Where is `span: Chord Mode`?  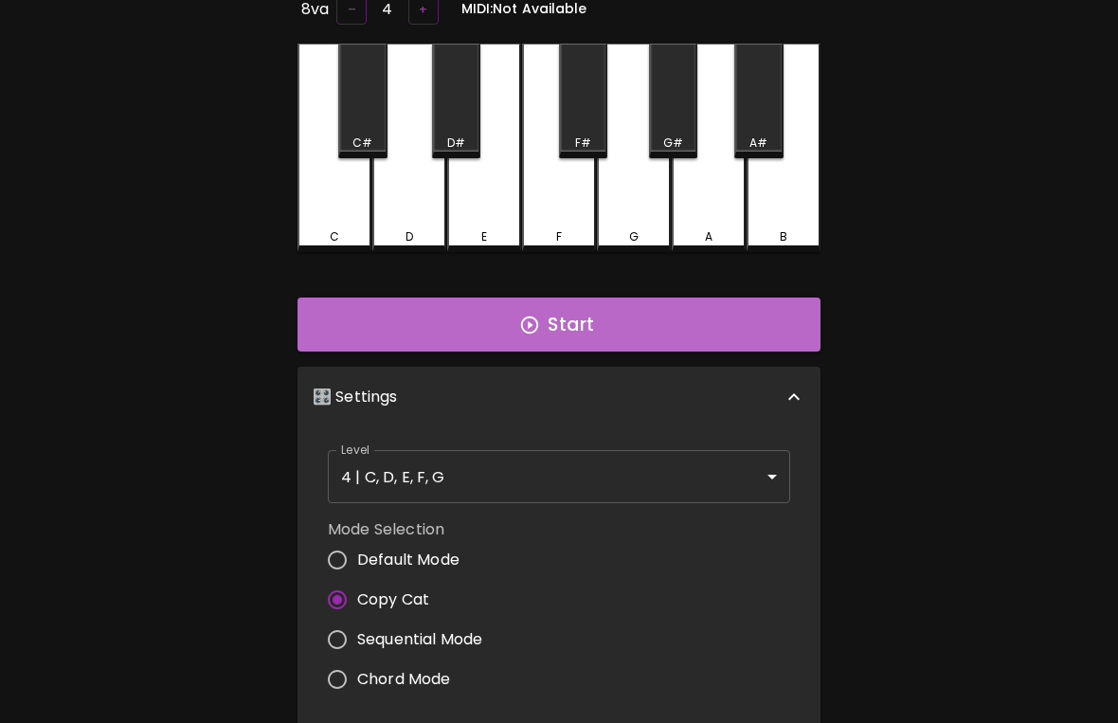 span: Chord Mode is located at coordinates (403, 679).